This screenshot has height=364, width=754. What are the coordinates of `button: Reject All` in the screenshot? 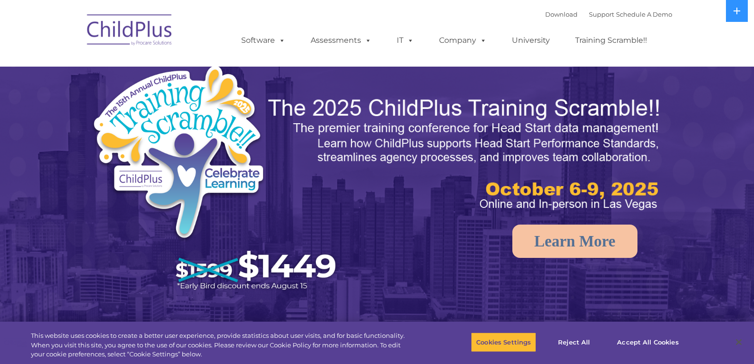 It's located at (574, 342).